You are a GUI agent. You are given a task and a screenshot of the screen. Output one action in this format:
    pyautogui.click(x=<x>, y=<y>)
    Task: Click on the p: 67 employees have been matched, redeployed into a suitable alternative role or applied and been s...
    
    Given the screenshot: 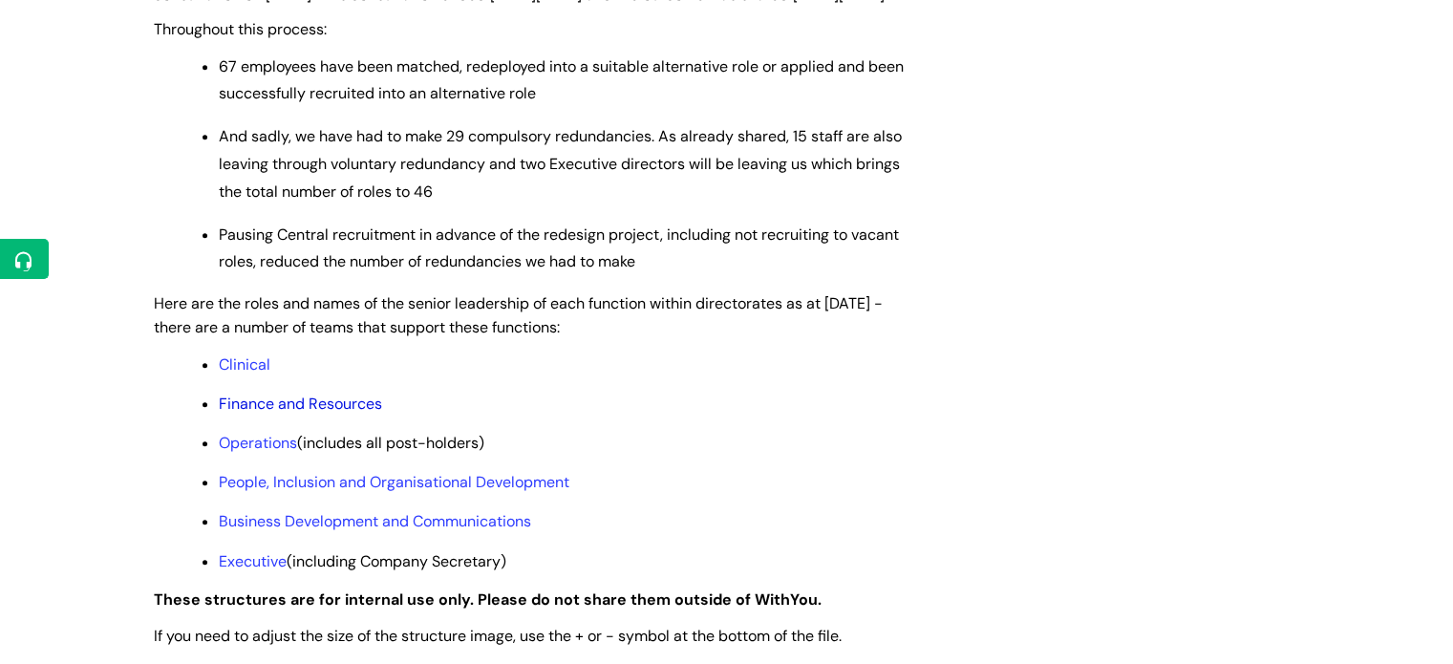 What is the action you would take?
    pyautogui.click(x=564, y=81)
    